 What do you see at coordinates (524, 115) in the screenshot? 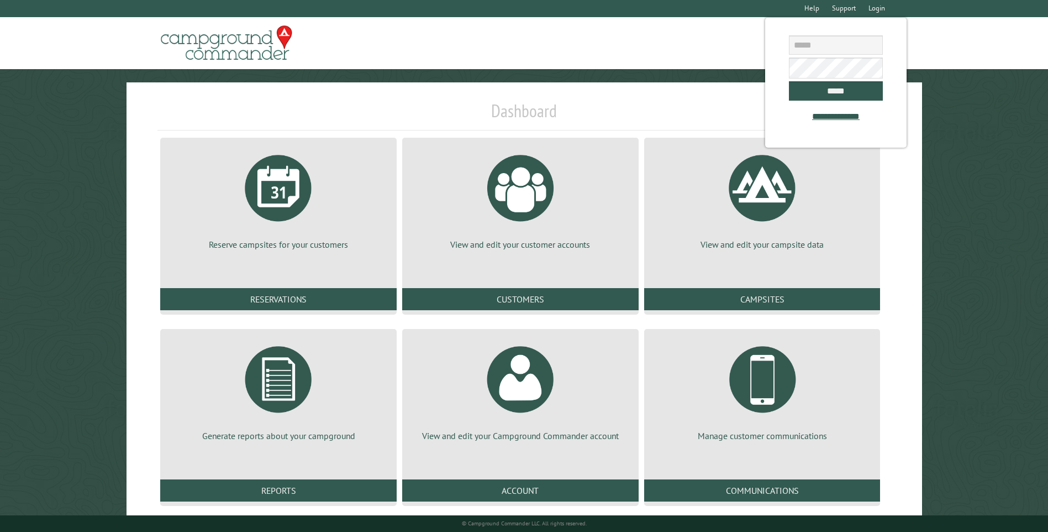
I see `h1: Dashboard` at bounding box center [524, 115].